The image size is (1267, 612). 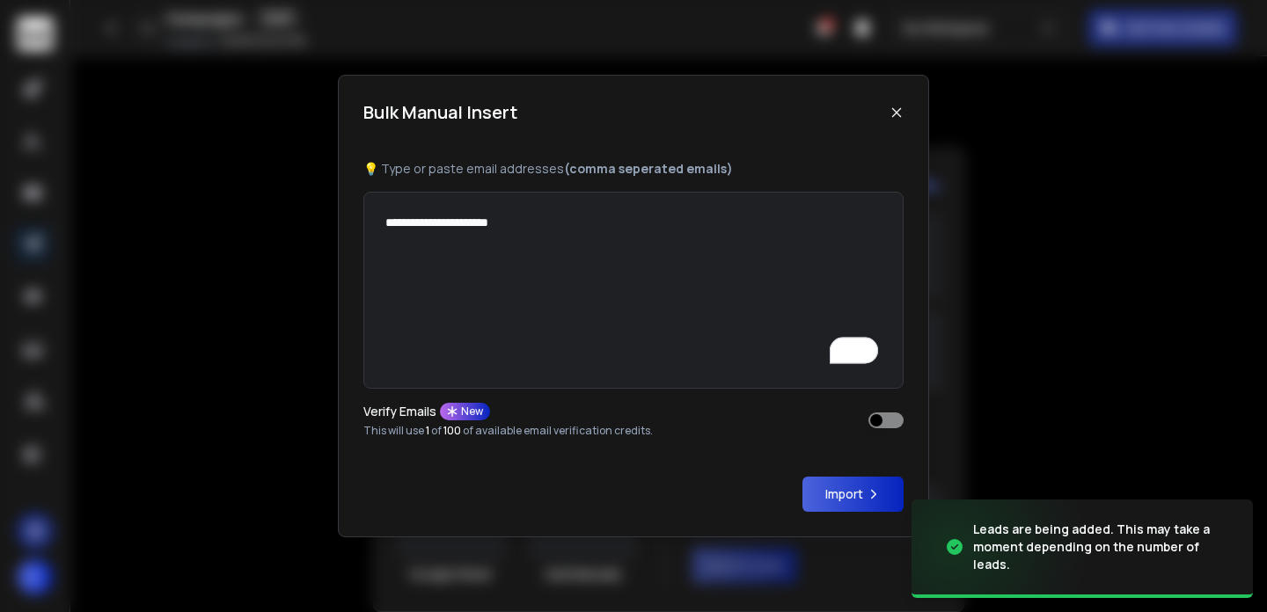 I want to click on textarea: To enrich screen reader interactions, please activate Accessibility in Grammarly extension settings, so click(x=634, y=290).